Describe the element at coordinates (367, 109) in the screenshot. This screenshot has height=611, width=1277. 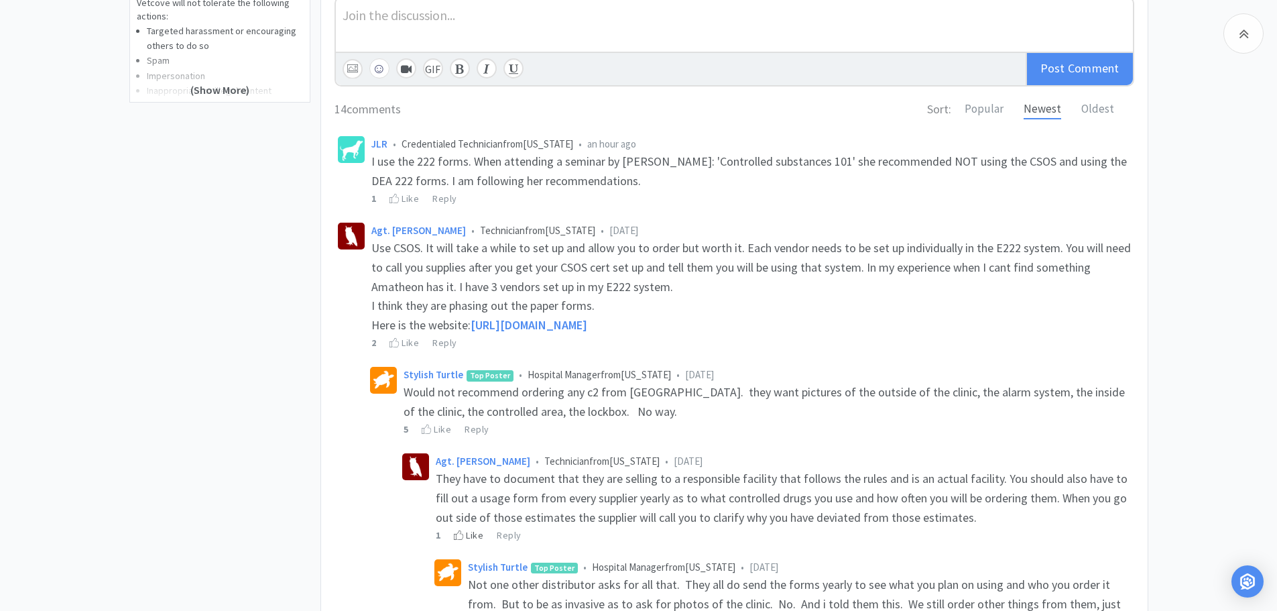
I see `h6: 14 comments` at that location.